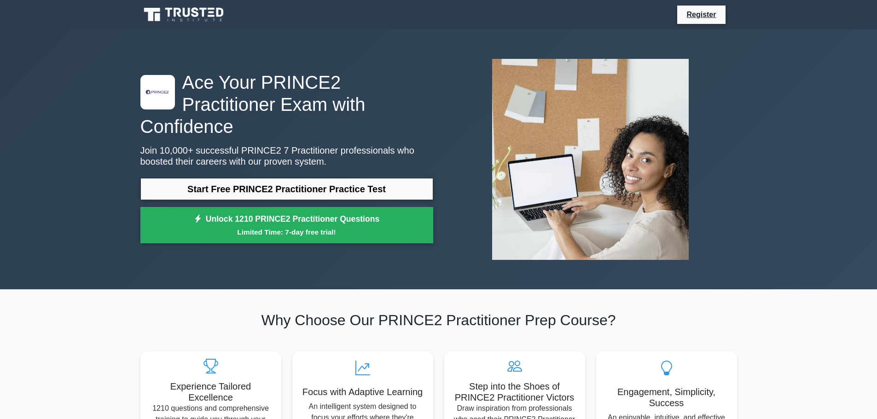 This screenshot has height=419, width=877. I want to click on a: Register, so click(701, 14).